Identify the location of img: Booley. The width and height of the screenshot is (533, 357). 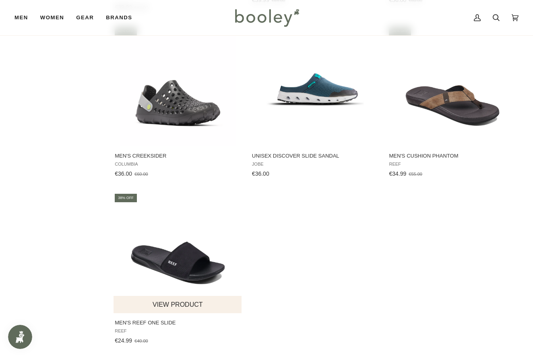
(266, 18).